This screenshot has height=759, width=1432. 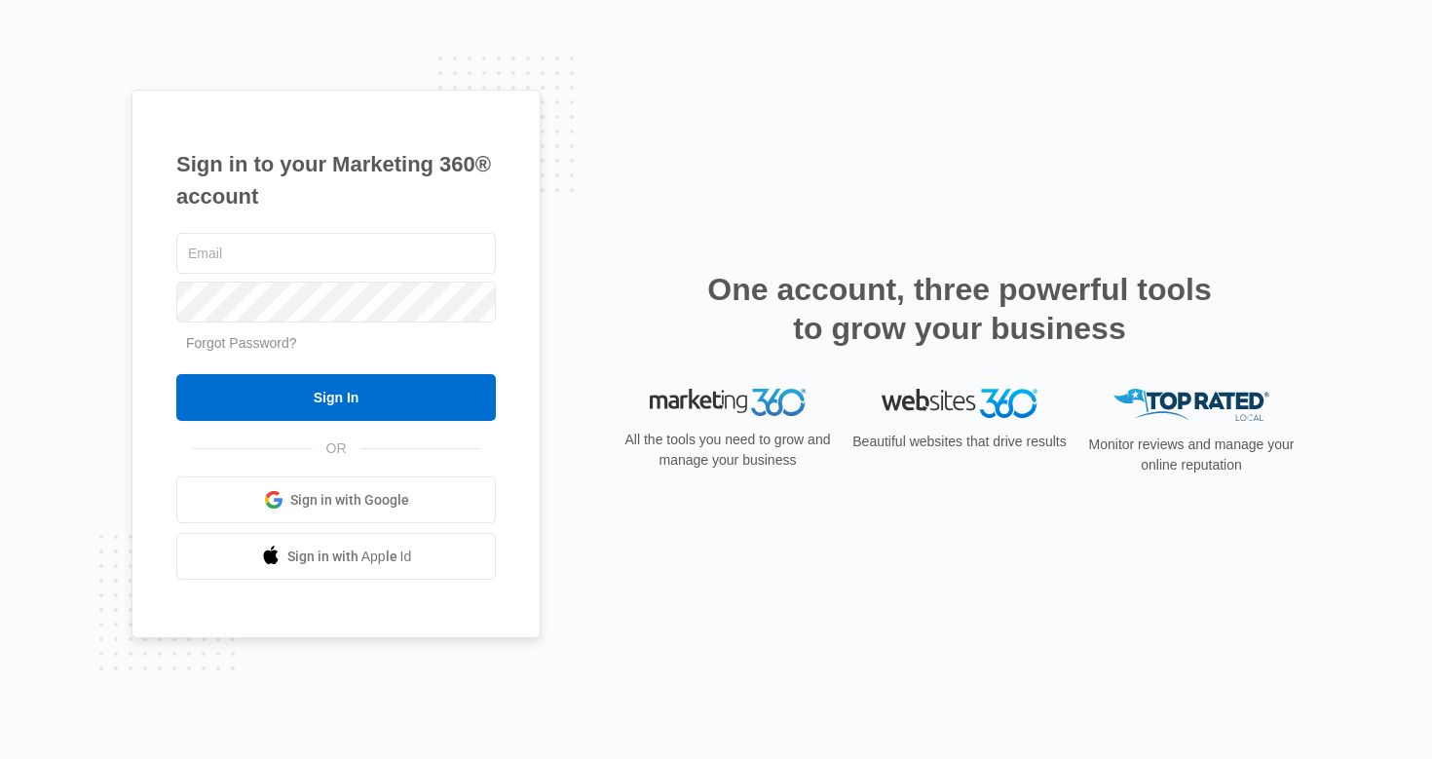 I want to click on span: Sign in with Apple Id, so click(x=350, y=556).